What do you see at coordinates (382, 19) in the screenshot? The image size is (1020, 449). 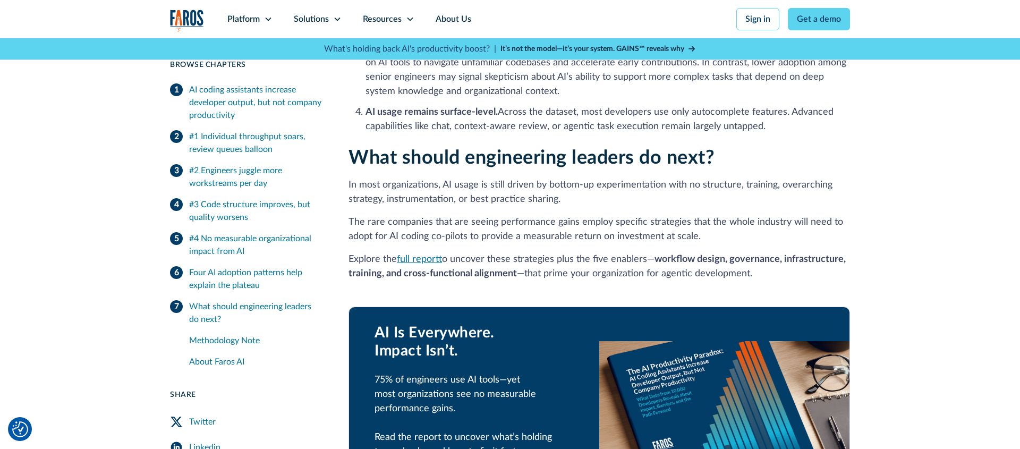 I see `div: Resources` at bounding box center [382, 19].